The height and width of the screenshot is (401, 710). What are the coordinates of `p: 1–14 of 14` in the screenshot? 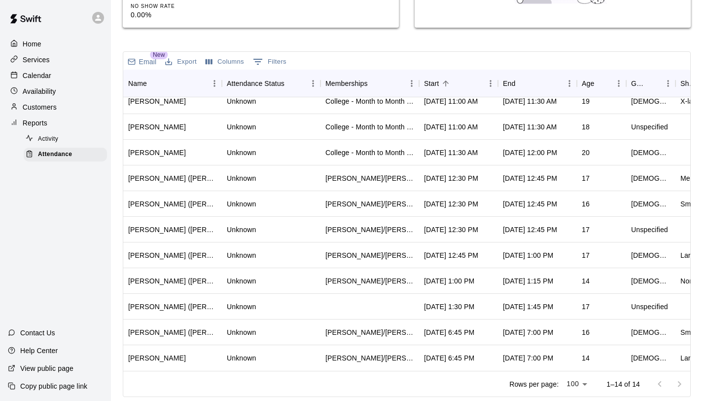 It's located at (624, 384).